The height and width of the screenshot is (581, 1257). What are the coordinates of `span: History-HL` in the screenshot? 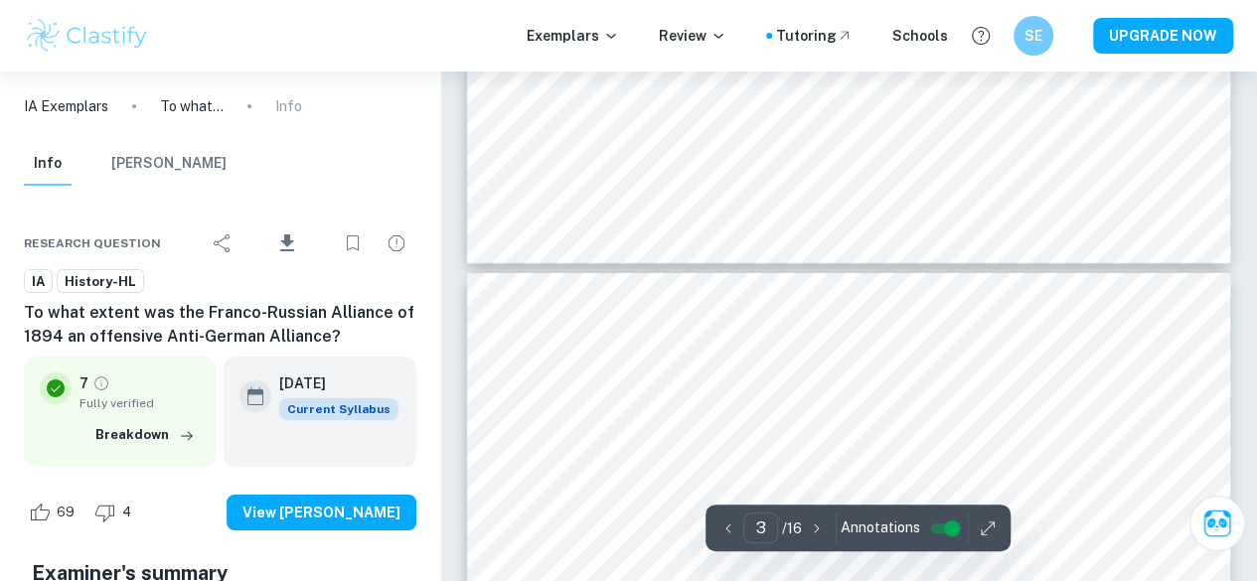 It's located at (100, 282).